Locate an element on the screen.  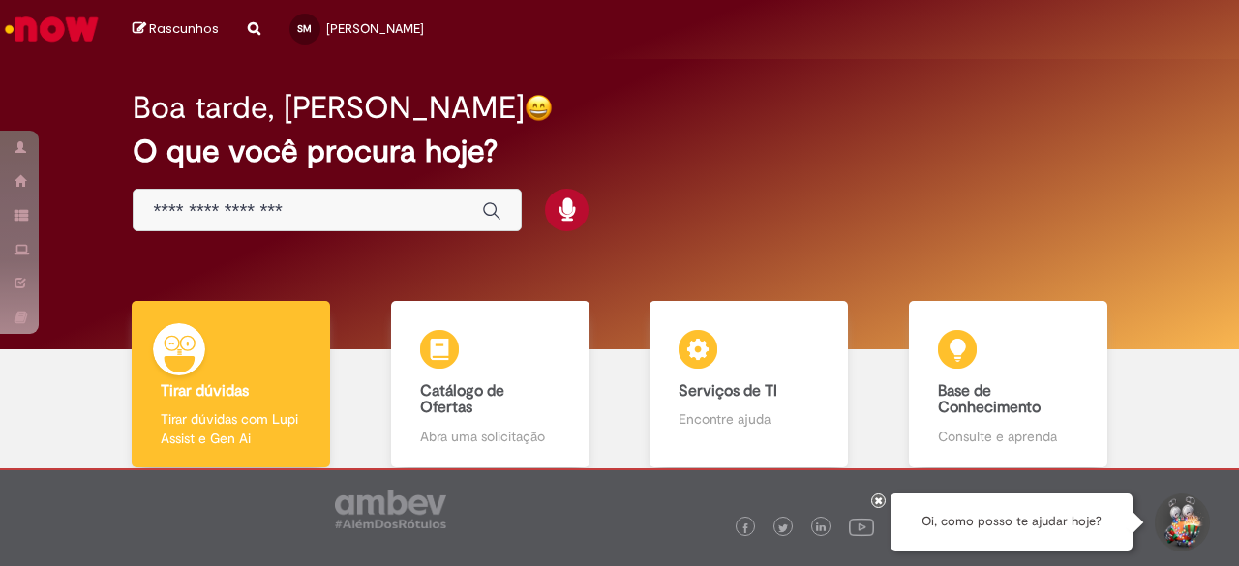
p: Abra uma solicitação is located at coordinates (490, 436).